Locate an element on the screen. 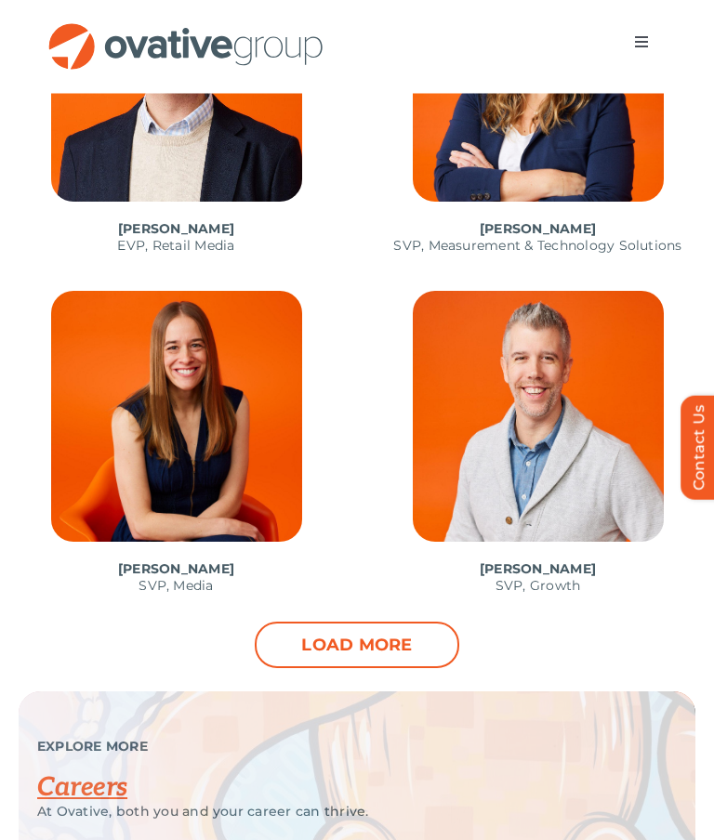 Image resolution: width=714 pixels, height=840 pixels. a: Careers is located at coordinates (82, 788).